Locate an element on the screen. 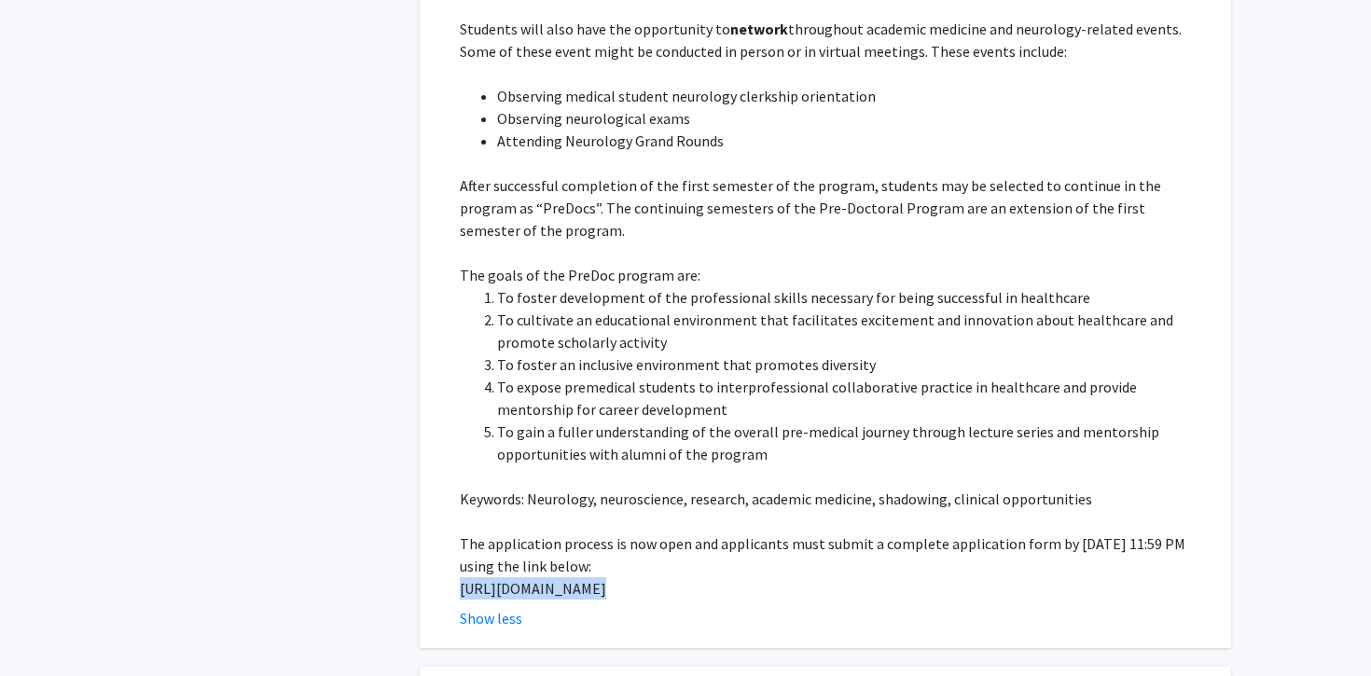  p: The application process is now open and applicants must submit a complete application form by [DA... is located at coordinates (832, 555).